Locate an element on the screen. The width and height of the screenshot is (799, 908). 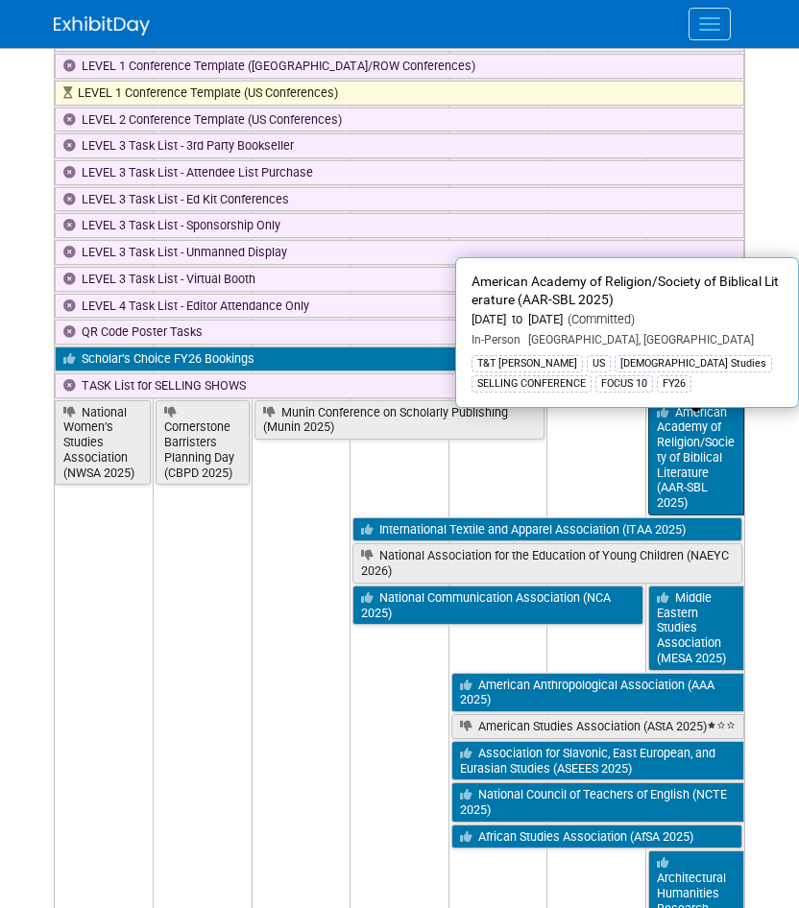
a: Scholar’s Choice FY26 Bookings is located at coordinates (399, 359).